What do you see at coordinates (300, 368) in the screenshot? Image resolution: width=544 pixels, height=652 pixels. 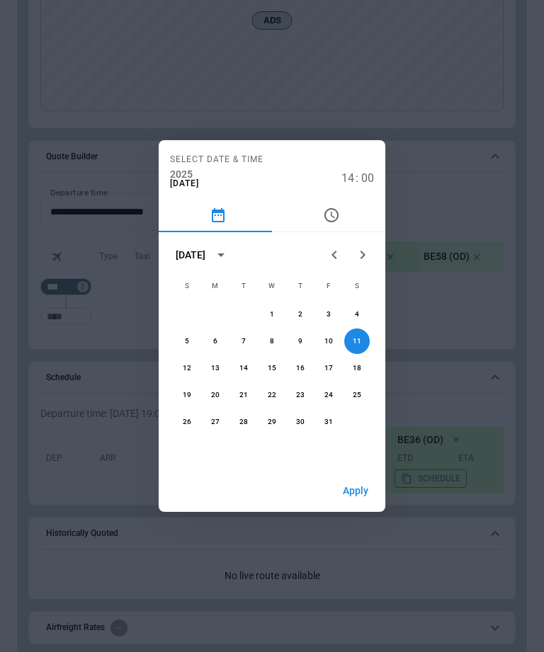 I see `button: 16` at bounding box center [300, 368].